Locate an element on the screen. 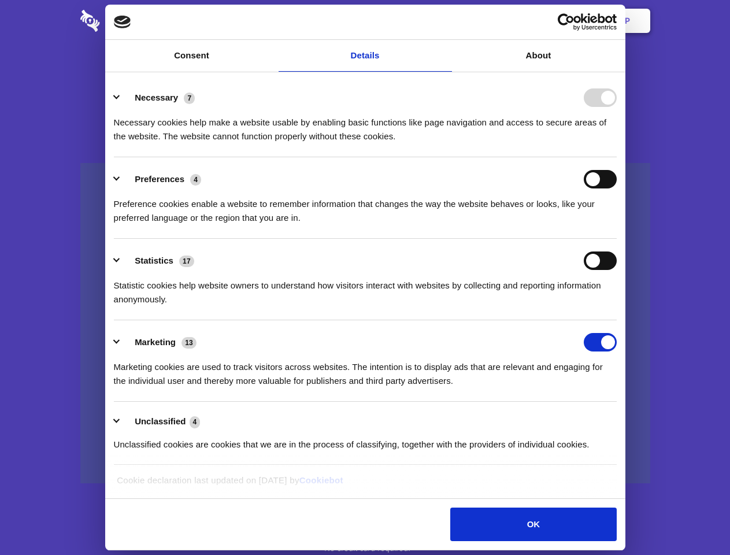  div: Marketing cookies are used to track visitors across websites. The intention is to display ads tha... is located at coordinates (365, 369).